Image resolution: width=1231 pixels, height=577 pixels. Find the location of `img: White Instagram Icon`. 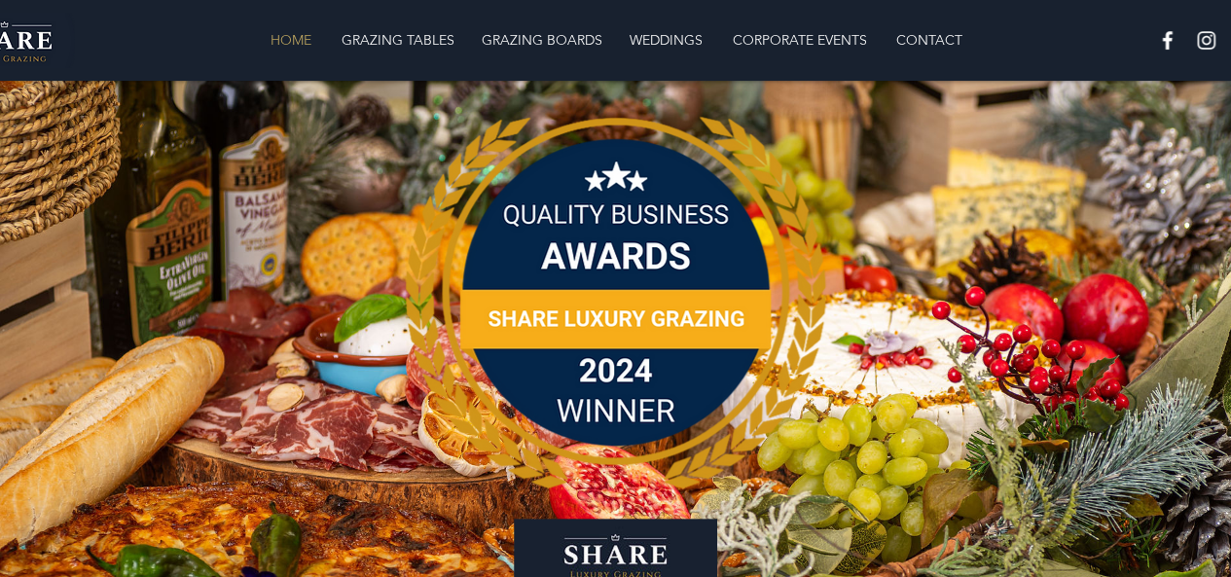

img: White Instagram Icon is located at coordinates (1206, 40).